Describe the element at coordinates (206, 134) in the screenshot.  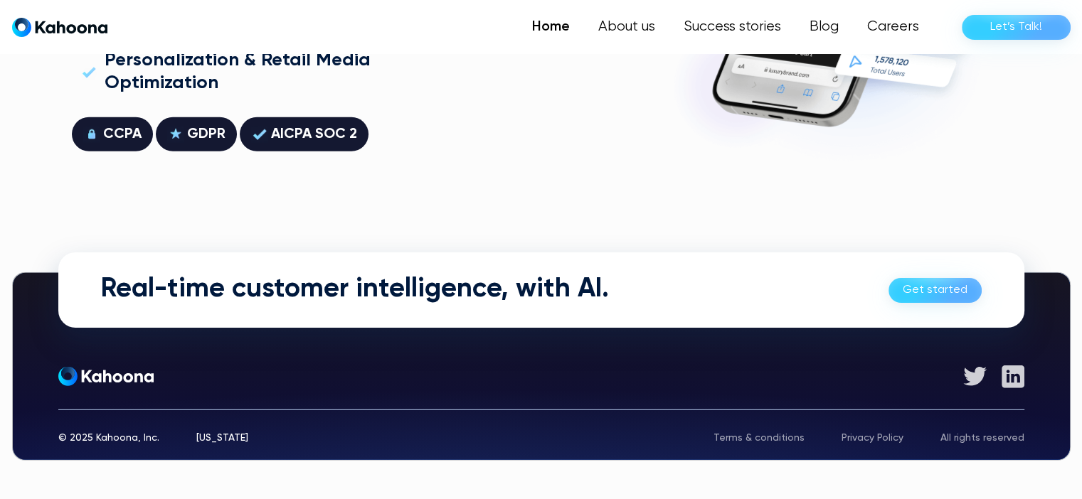
I see `div: GDPR` at that location.